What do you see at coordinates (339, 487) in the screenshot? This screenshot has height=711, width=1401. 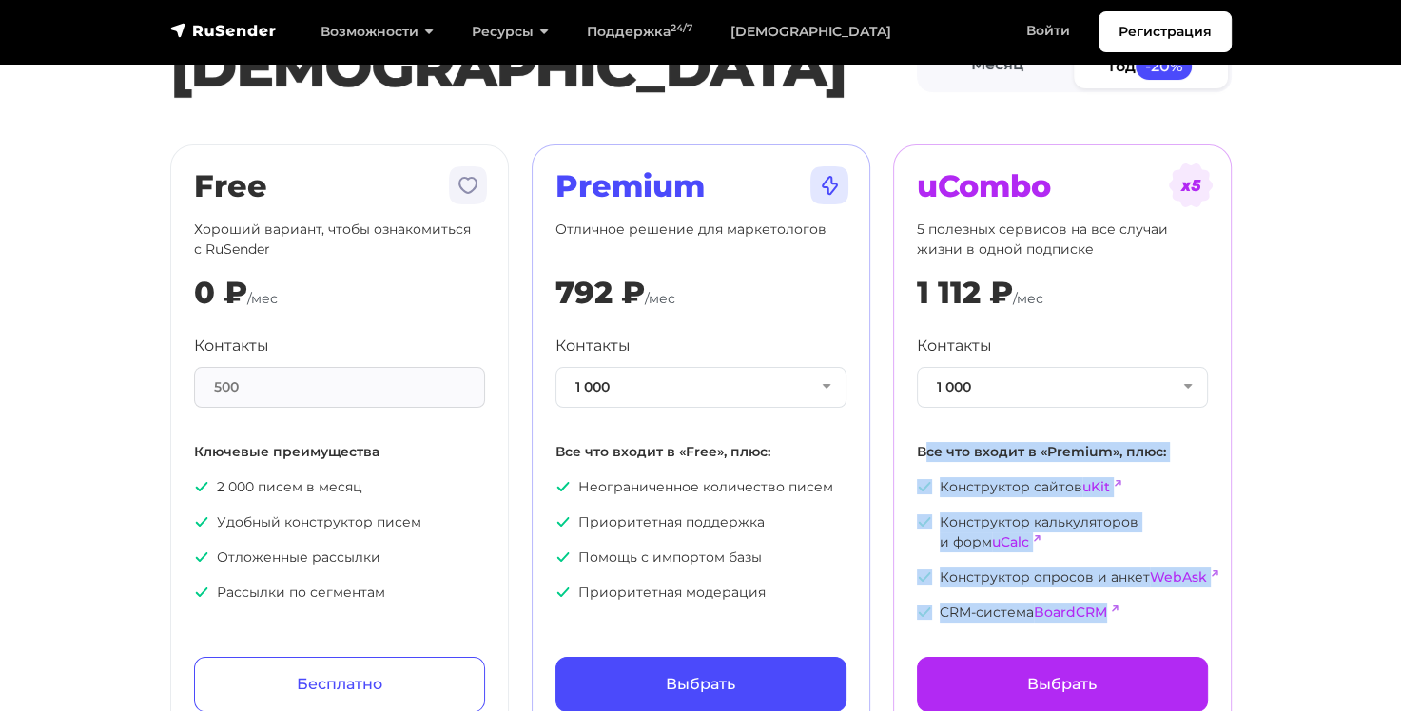 I see `p: 2 000 писем в месяц` at bounding box center [339, 487].